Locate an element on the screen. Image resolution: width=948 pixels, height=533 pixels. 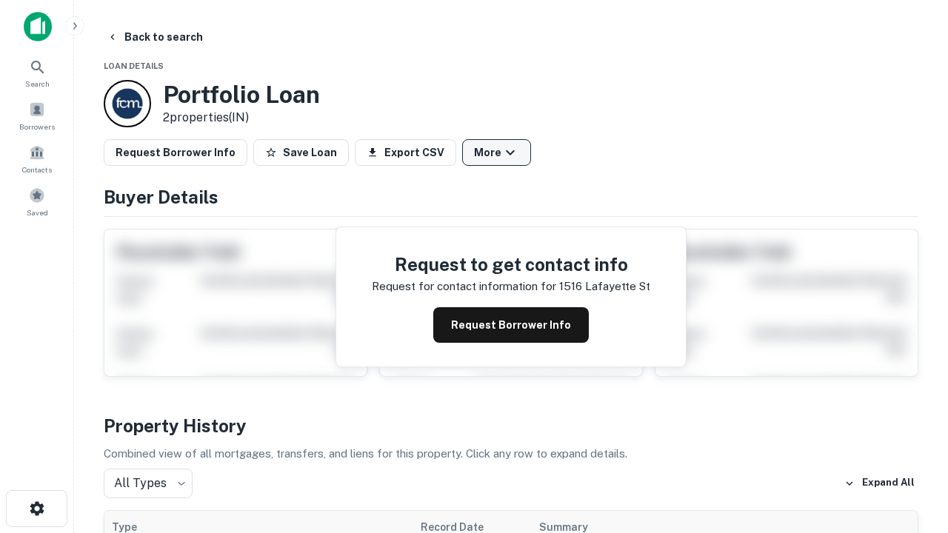
a: Search is located at coordinates (37, 73).